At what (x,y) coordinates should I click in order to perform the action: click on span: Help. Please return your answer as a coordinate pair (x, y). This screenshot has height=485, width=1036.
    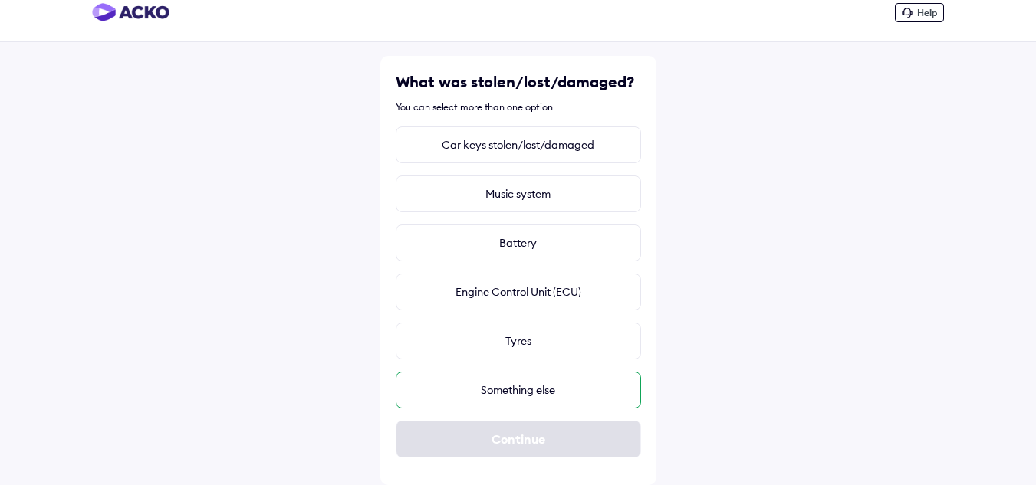
    Looking at the image, I should click on (927, 12).